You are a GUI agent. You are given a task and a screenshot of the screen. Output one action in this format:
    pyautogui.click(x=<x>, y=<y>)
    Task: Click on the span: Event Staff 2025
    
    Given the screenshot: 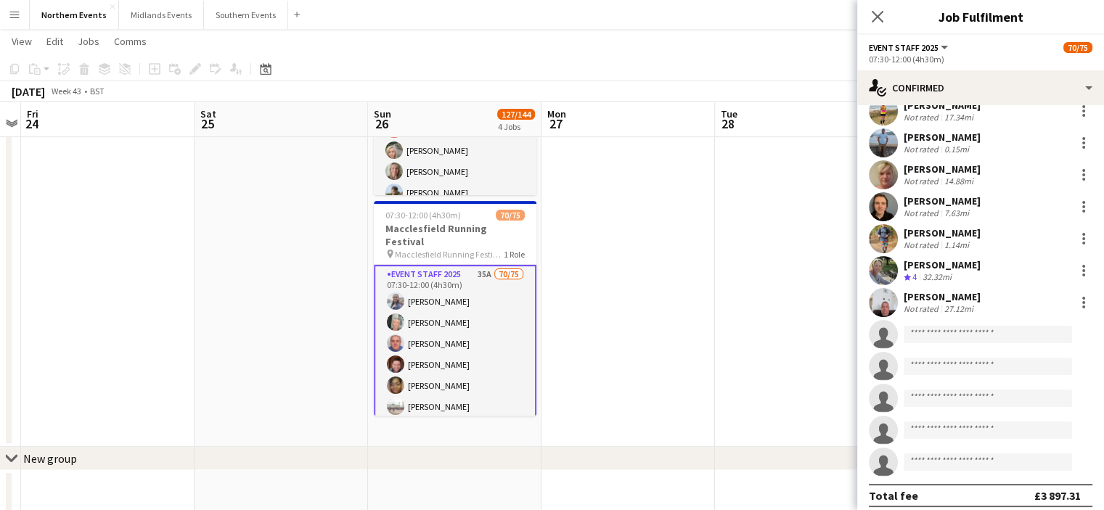 What is the action you would take?
    pyautogui.click(x=903, y=47)
    